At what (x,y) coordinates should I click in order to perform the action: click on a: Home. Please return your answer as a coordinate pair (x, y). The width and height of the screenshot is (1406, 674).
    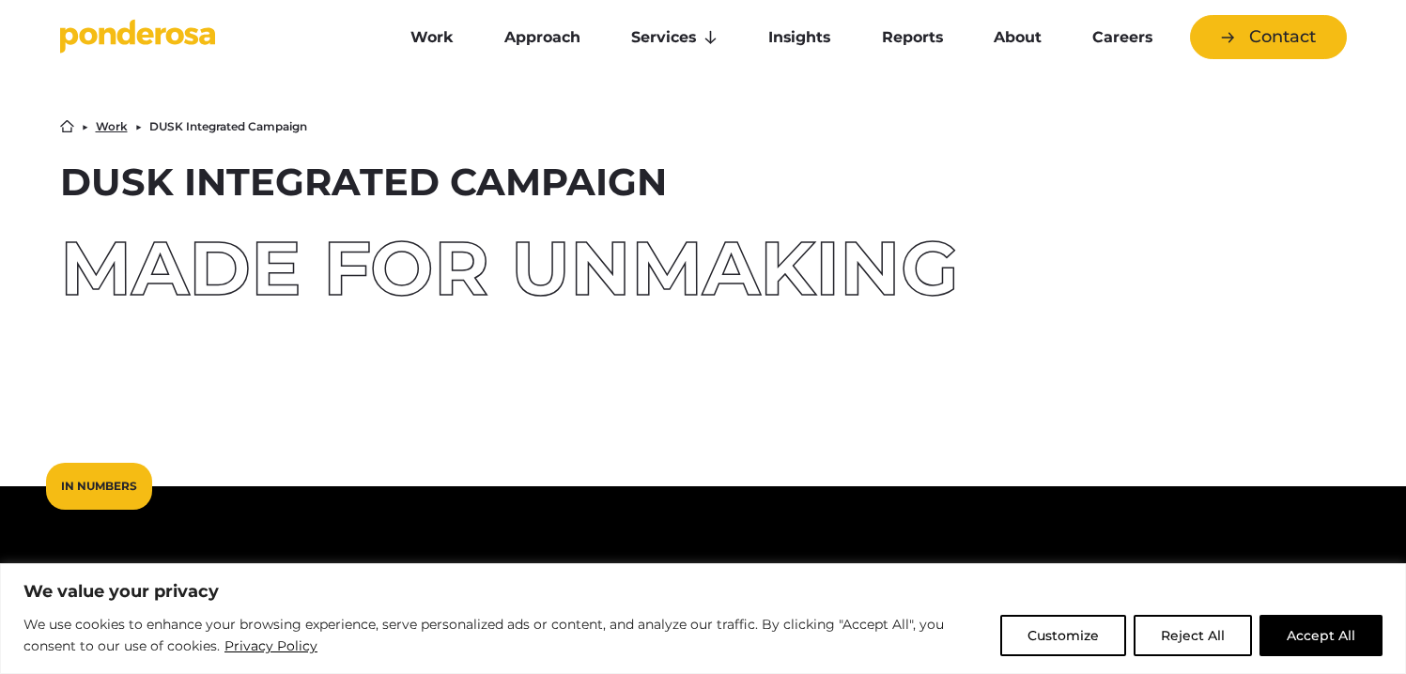
    Looking at the image, I should click on (67, 126).